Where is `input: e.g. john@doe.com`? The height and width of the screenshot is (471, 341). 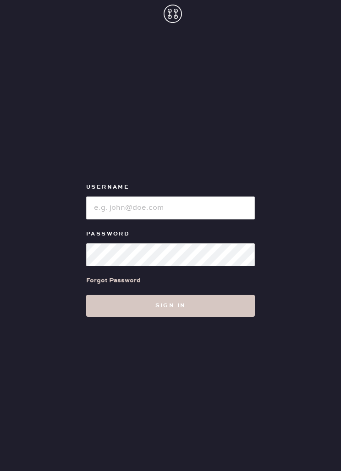 input: e.g. john@doe.com is located at coordinates (171, 208).